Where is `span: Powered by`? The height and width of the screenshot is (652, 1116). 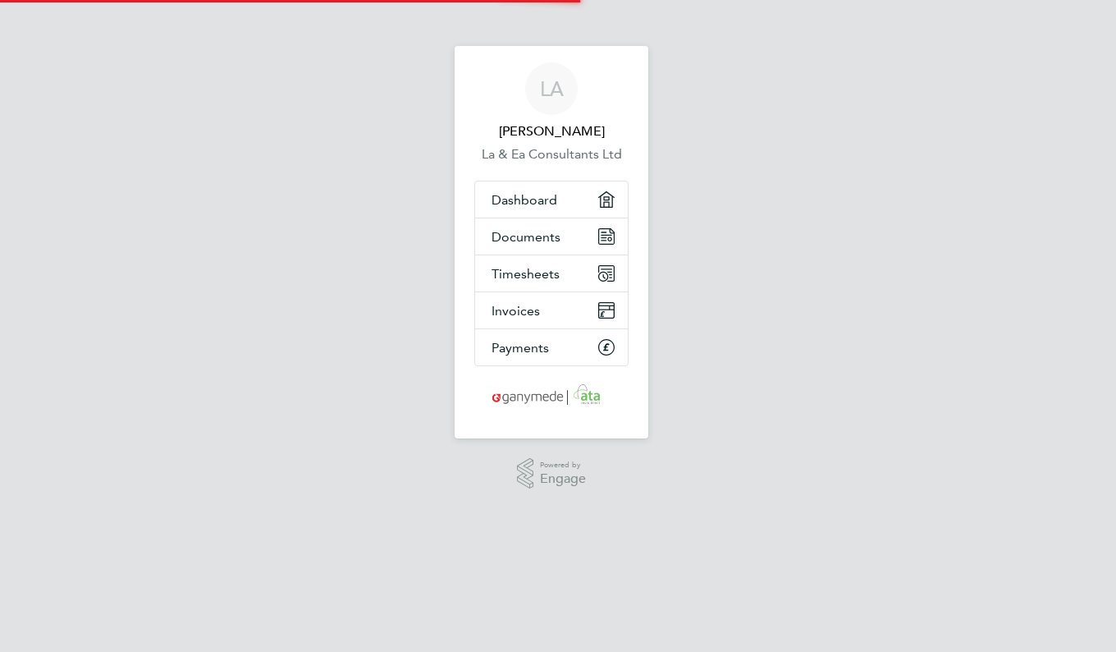
span: Powered by is located at coordinates (563, 465).